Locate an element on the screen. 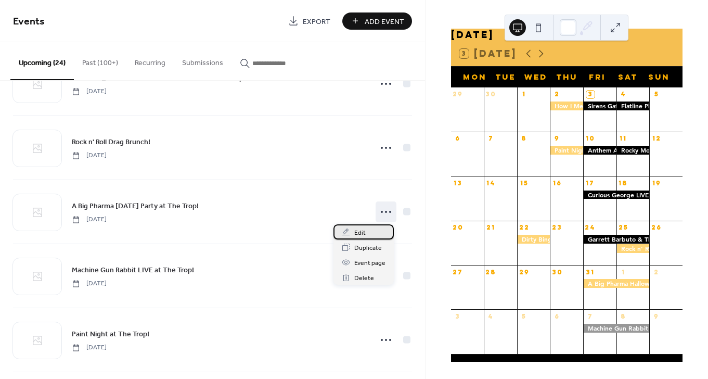  div: 22 is located at coordinates (524, 227).